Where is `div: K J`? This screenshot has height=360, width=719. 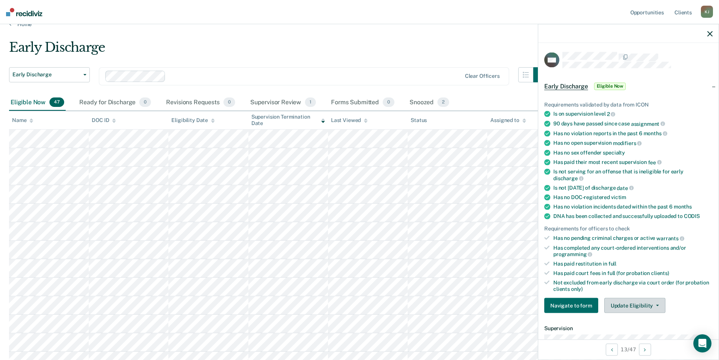 div: K J is located at coordinates (707, 12).